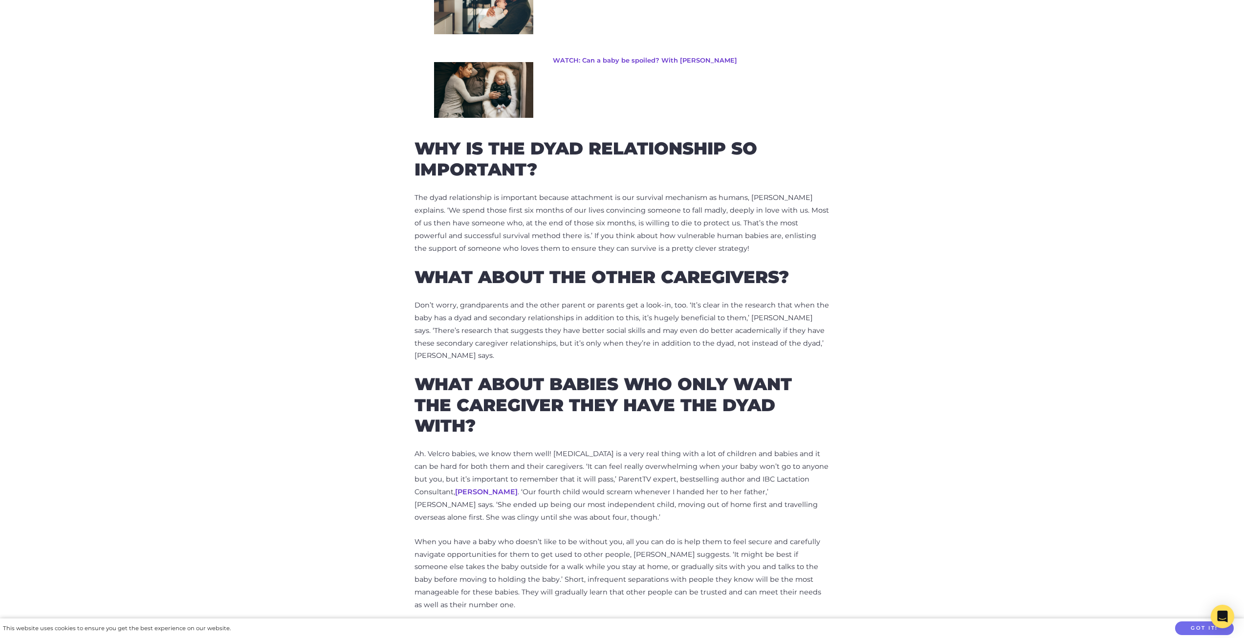 This screenshot has height=638, width=1244. What do you see at coordinates (622, 223) in the screenshot?
I see `p: The dyad relationship is important because attachment is our survival mechanism as humans, [PERSO...` at bounding box center [622, 223].